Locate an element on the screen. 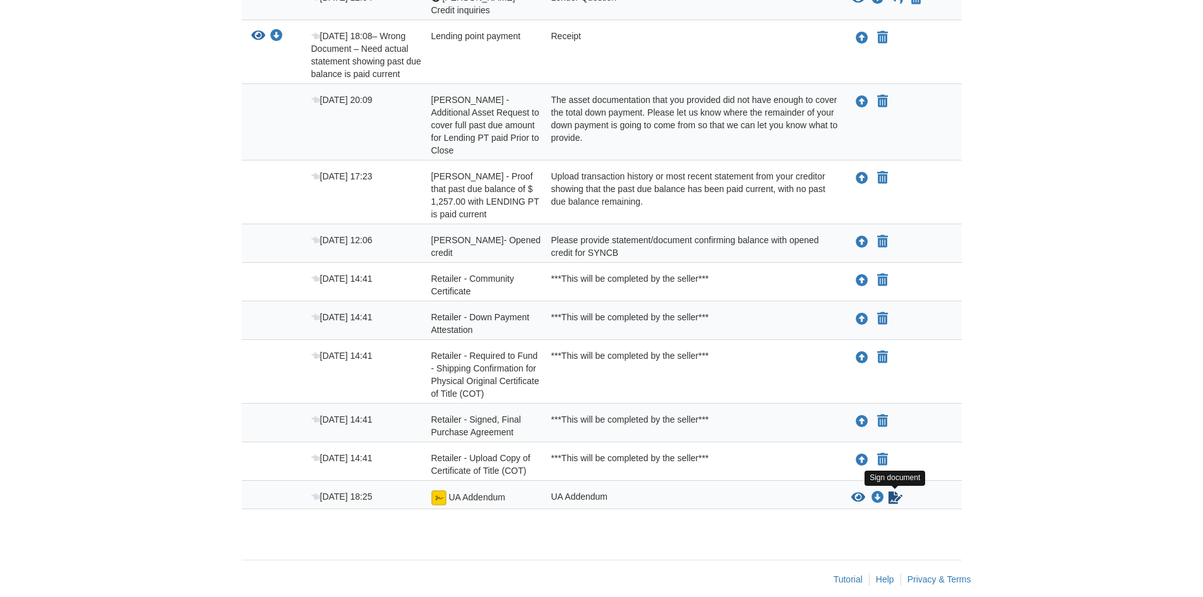  span: Retailer - Down Payment Attestation is located at coordinates (481, 323).